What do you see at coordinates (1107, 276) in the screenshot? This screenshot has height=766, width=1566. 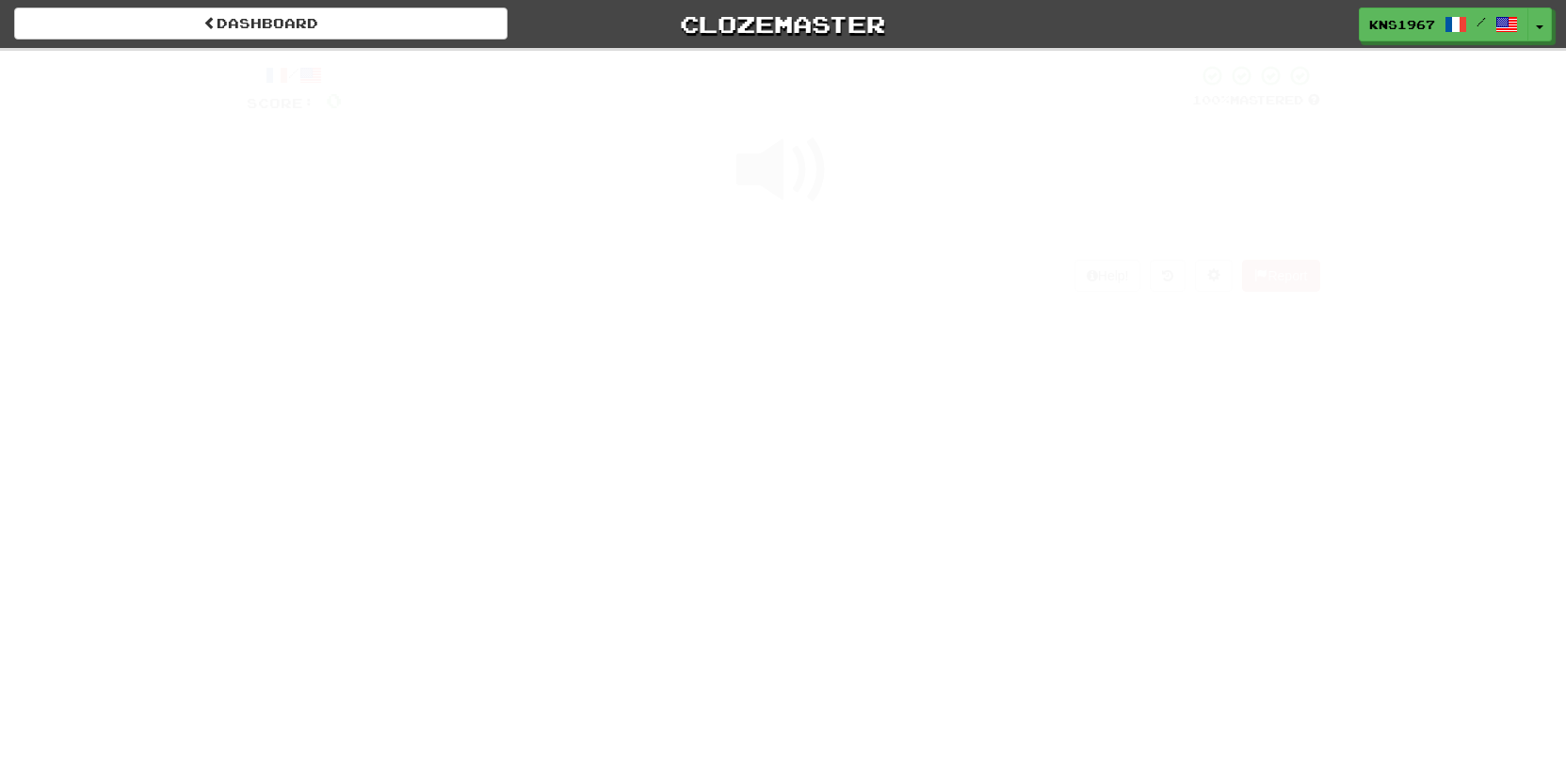 I see `button: Help!` at bounding box center [1107, 276].